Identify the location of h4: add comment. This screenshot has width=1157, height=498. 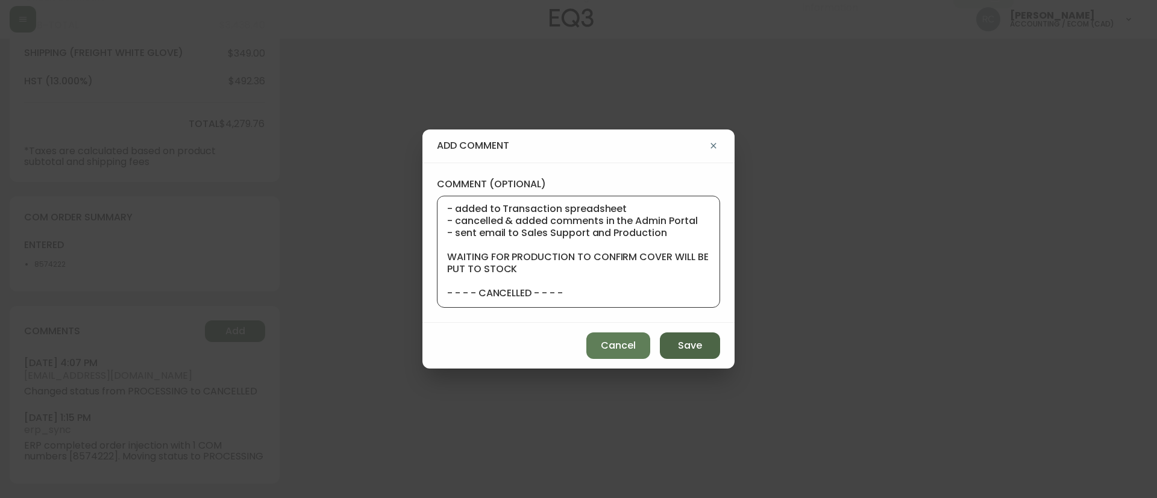
(572, 146).